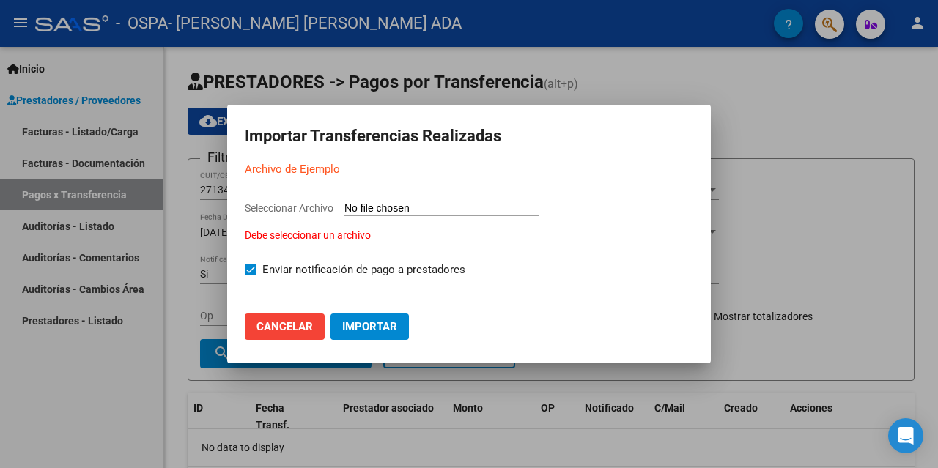 This screenshot has width=938, height=468. I want to click on span: Seleccionar Archivo, so click(289, 208).